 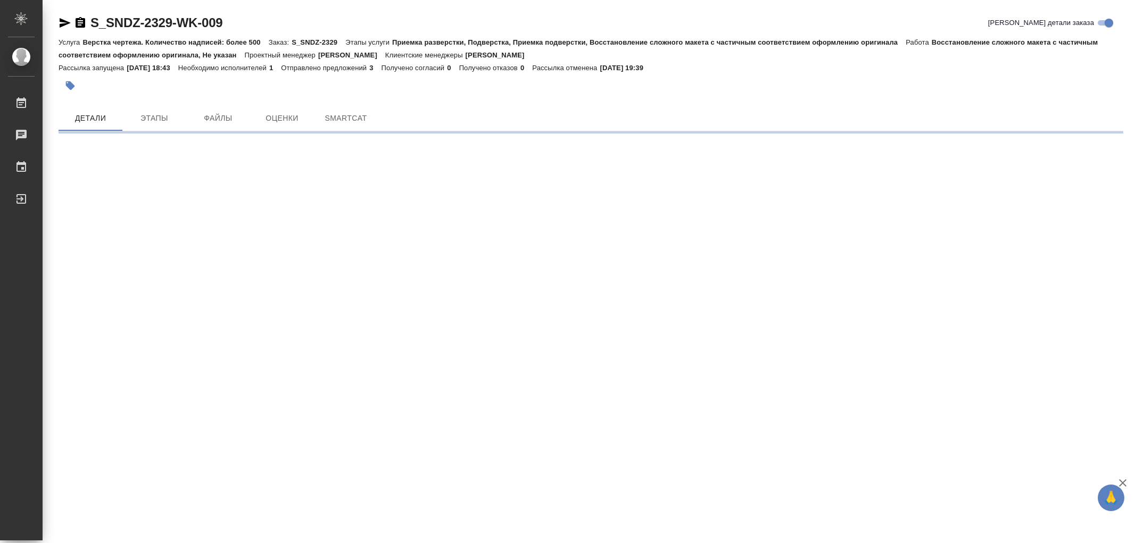 I want to click on a: S_SNDZ-2329-WK-009, so click(x=157, y=22).